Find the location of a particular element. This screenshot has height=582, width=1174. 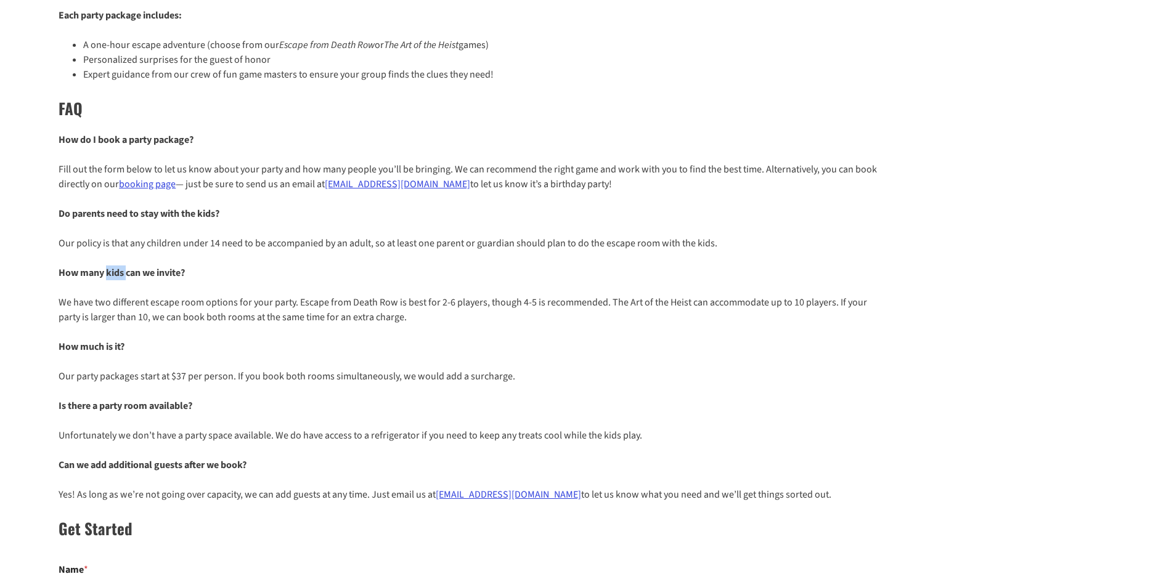

strong: Each party package includes: is located at coordinates (120, 15).